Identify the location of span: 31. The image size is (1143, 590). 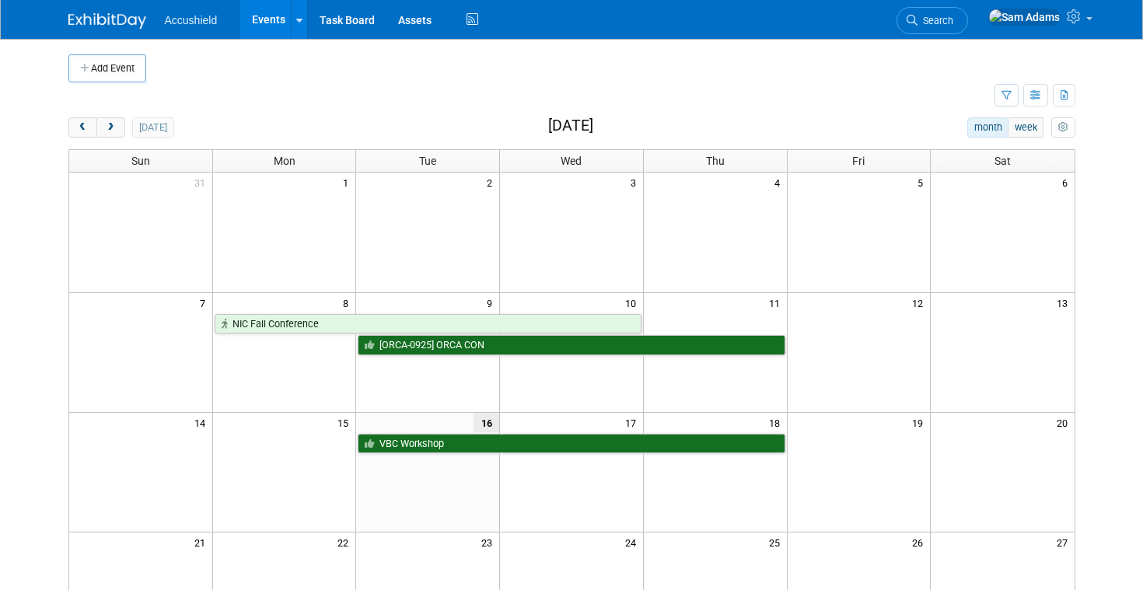
(202, 182).